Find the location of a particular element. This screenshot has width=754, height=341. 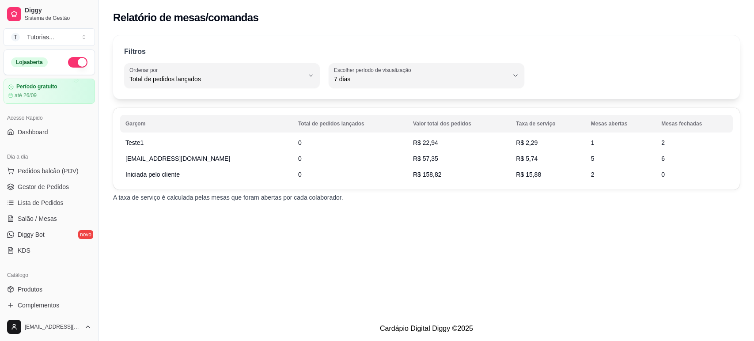

span: R$ 5,74 is located at coordinates (526, 159).